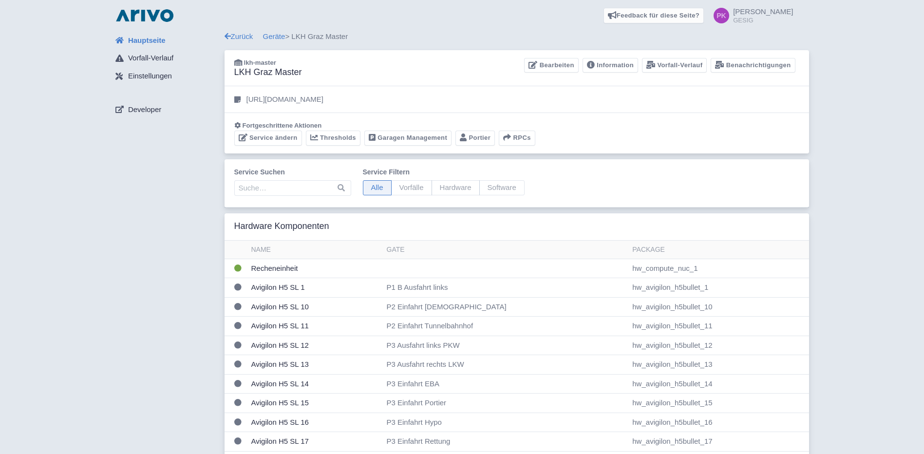 The width and height of the screenshot is (924, 454). What do you see at coordinates (505, 365) in the screenshot?
I see `td: P3 Ausfahrt rechts LKW` at bounding box center [505, 365].